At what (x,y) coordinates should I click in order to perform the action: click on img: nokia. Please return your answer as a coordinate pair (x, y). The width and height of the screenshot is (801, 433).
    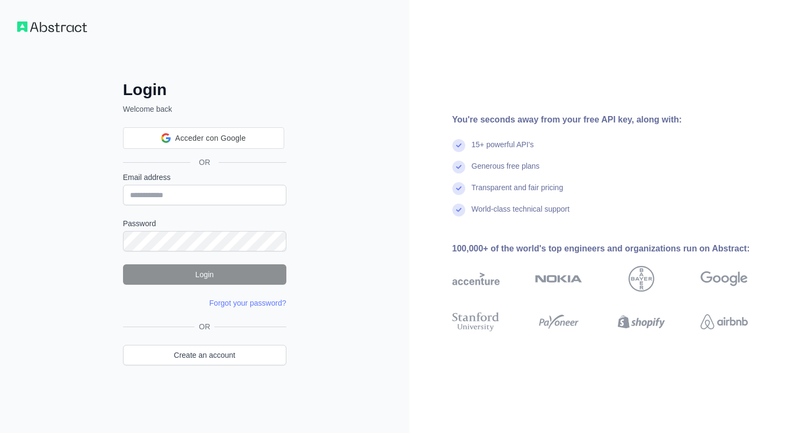
    Looking at the image, I should click on (559, 279).